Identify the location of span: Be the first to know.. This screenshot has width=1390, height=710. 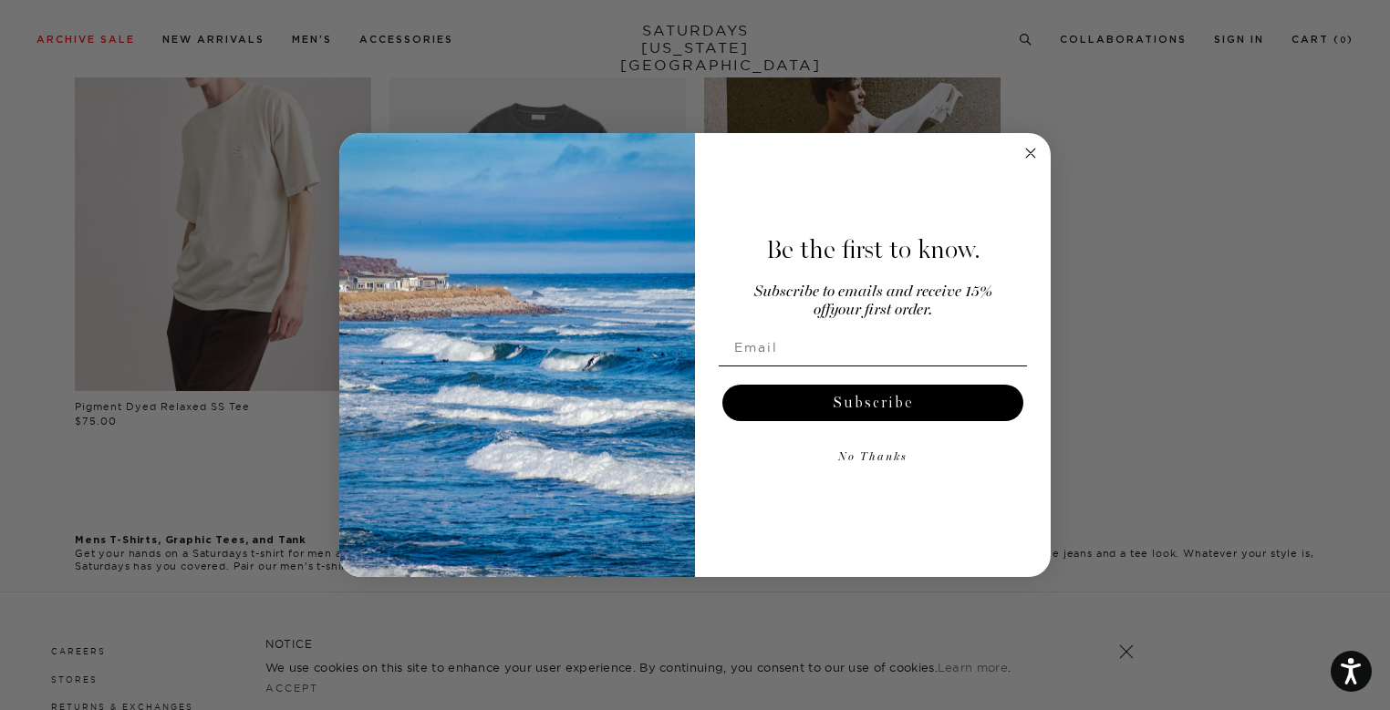
(873, 250).